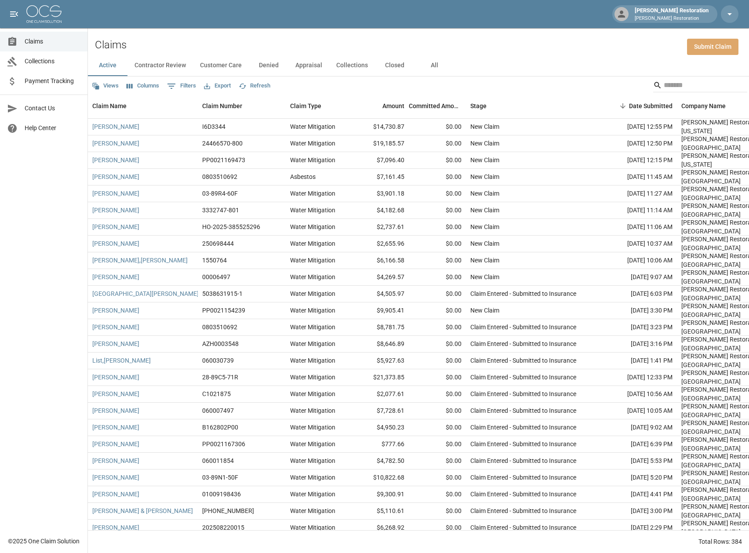  Describe the element at coordinates (623, 106) in the screenshot. I see `button: Sort` at that location.